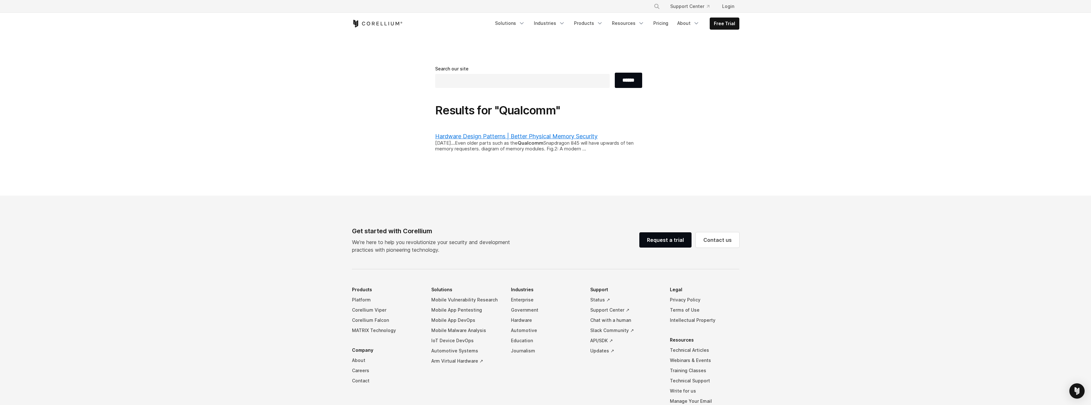 The width and height of the screenshot is (1091, 405). What do you see at coordinates (387, 370) in the screenshot?
I see `a: Careers` at bounding box center [387, 370].